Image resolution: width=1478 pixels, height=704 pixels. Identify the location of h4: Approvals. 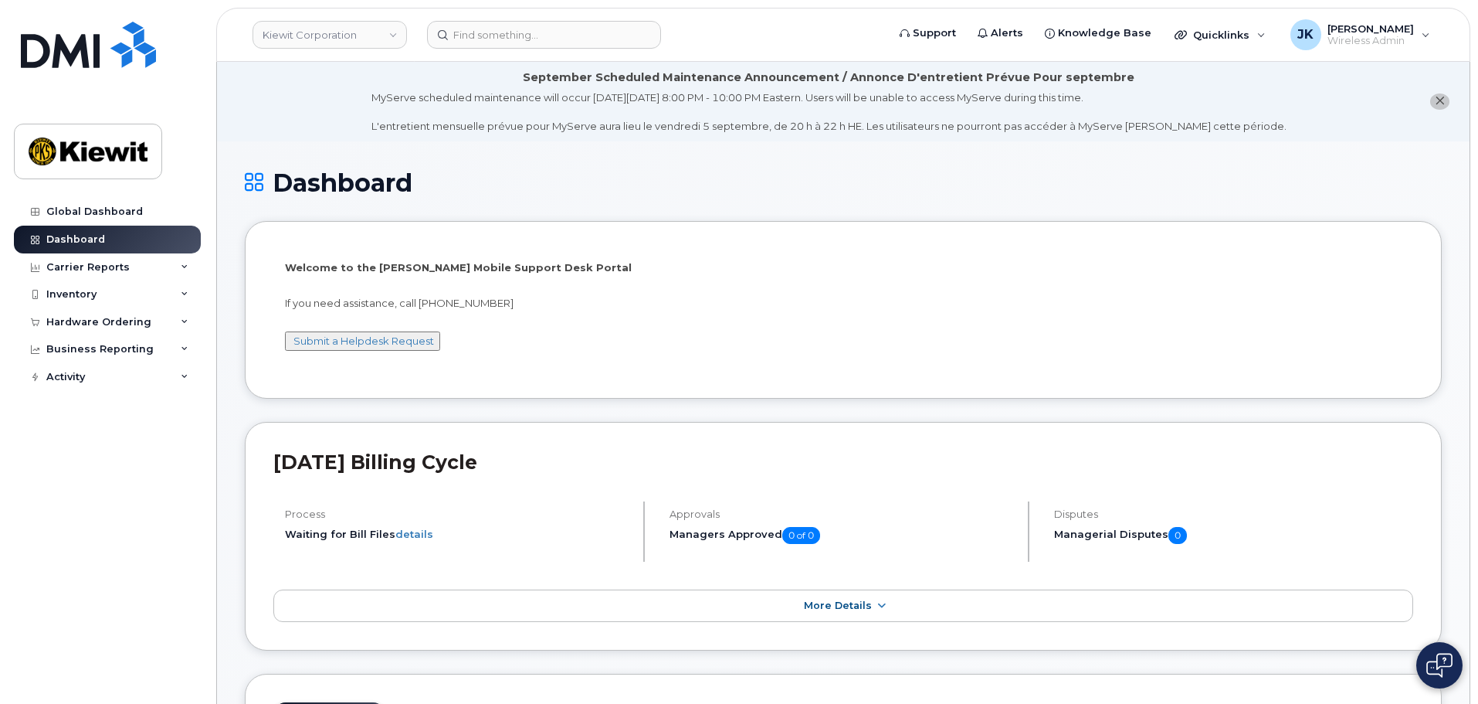
(842, 514).